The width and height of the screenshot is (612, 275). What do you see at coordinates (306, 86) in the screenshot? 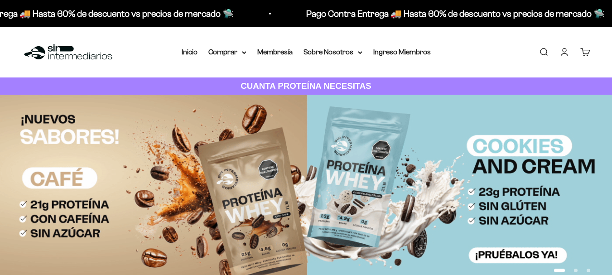
I see `strong: CUANTA PROTEÍNA NECESITAS` at bounding box center [306, 86].